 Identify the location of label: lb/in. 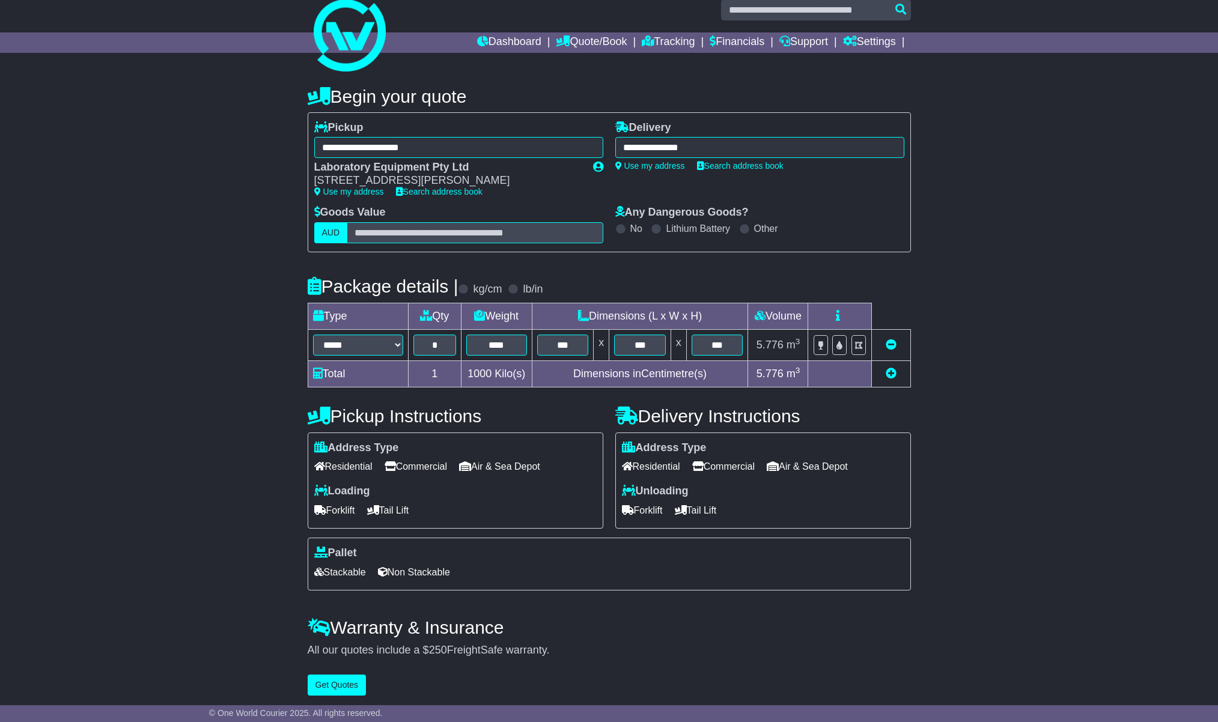
(533, 290).